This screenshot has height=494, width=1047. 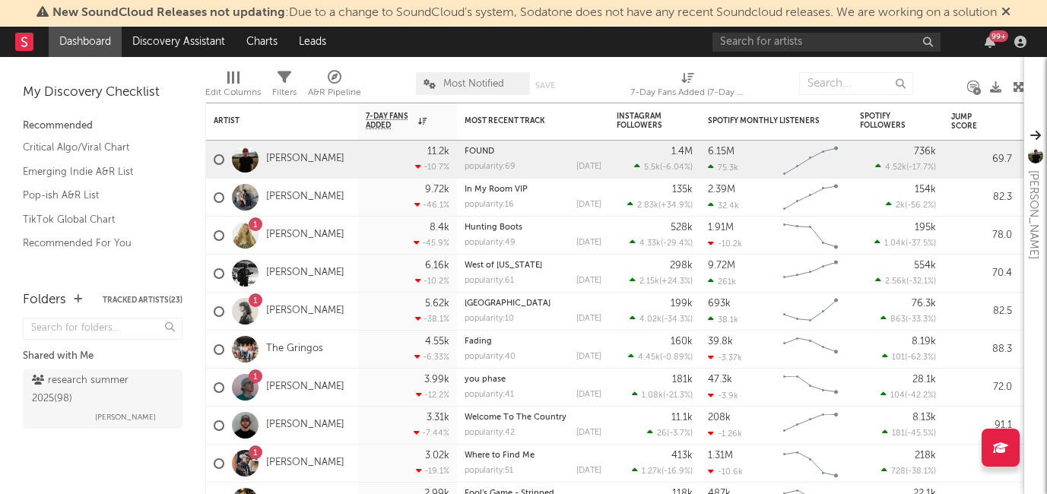 What do you see at coordinates (920, 433) in the screenshot?
I see `span: -45.5 %` at bounding box center [920, 433].